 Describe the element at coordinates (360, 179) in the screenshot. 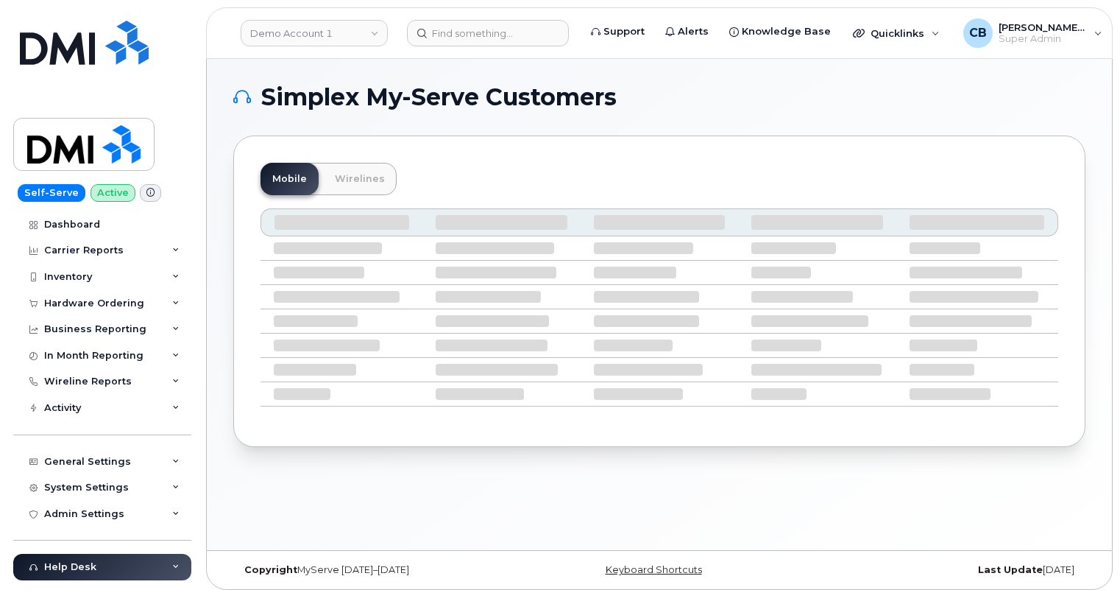

I see `a: Wirelines` at that location.